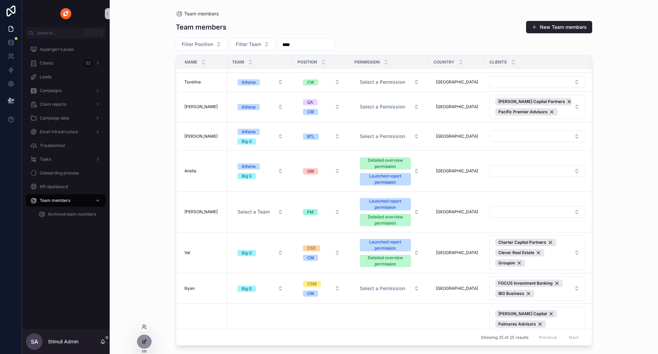 This screenshot has width=658, height=354. I want to click on a: Campaign data, so click(66, 118).